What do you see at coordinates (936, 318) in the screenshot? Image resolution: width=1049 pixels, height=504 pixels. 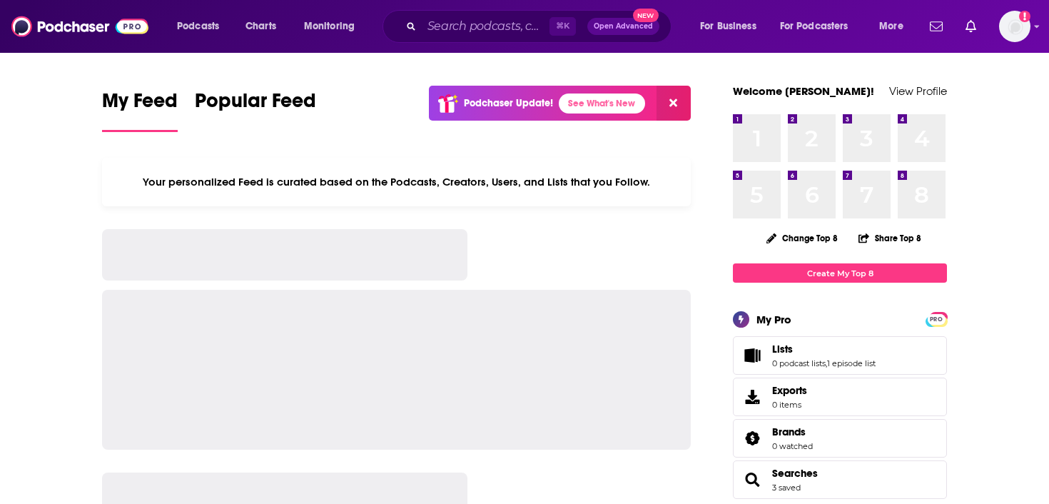 I see `a: PRO` at bounding box center [936, 318].